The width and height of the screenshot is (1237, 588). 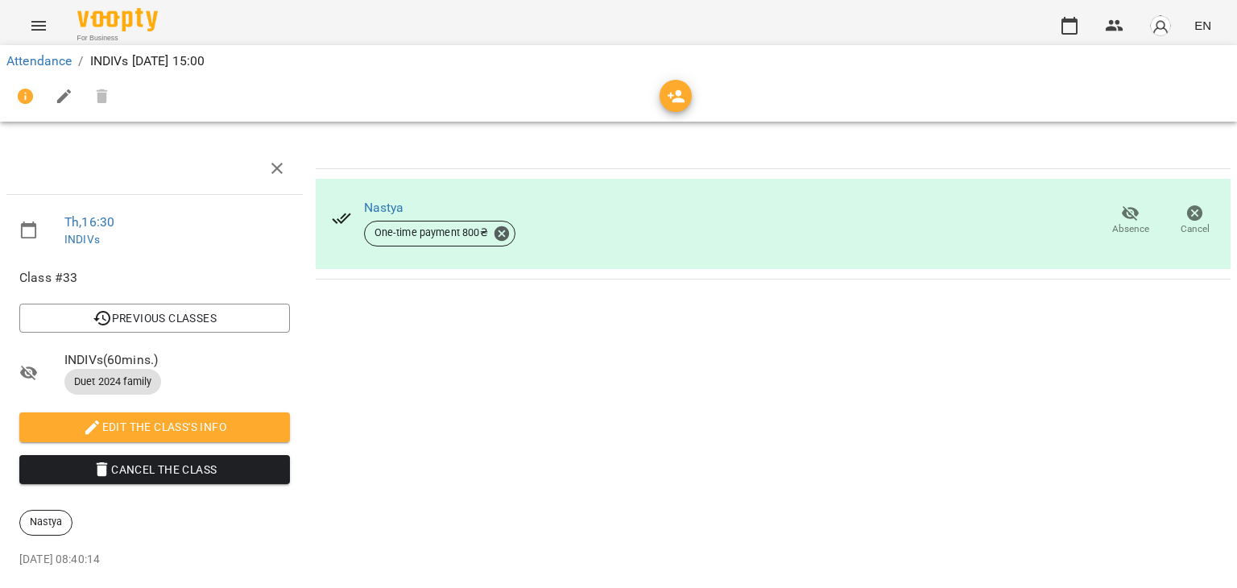 I want to click on img: Voopty Logo, so click(x=118, y=19).